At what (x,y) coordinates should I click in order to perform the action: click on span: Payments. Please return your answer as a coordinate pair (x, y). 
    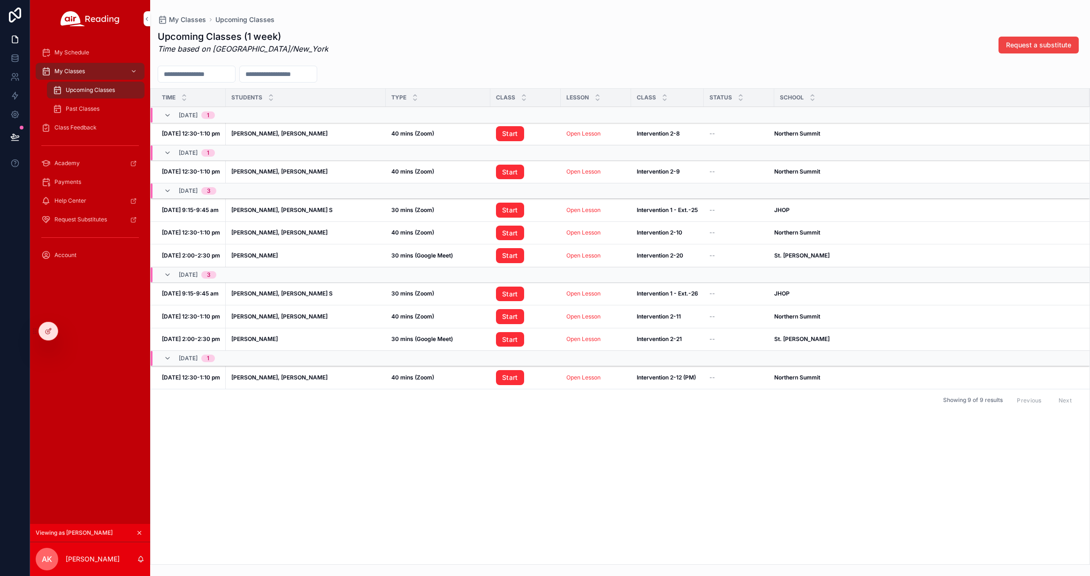
    Looking at the image, I should click on (68, 182).